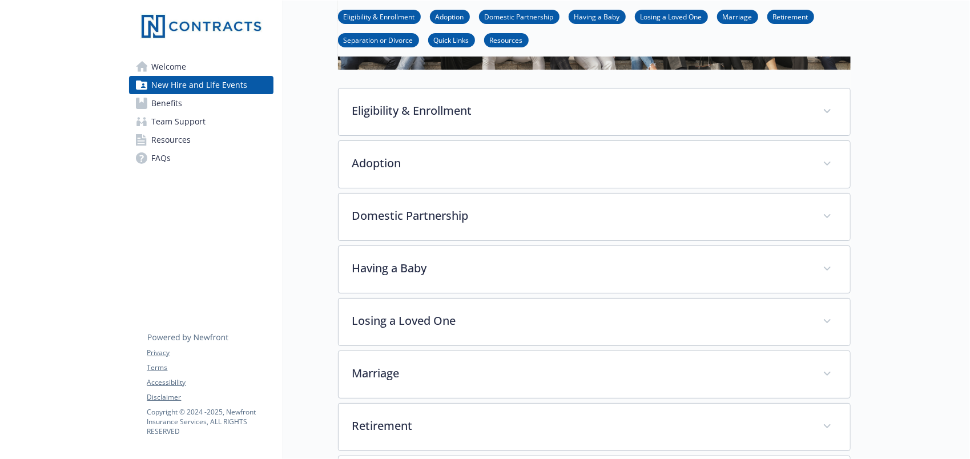 Image resolution: width=970 pixels, height=459 pixels. What do you see at coordinates (671, 16) in the screenshot?
I see `a: Losing a Loved One` at bounding box center [671, 16].